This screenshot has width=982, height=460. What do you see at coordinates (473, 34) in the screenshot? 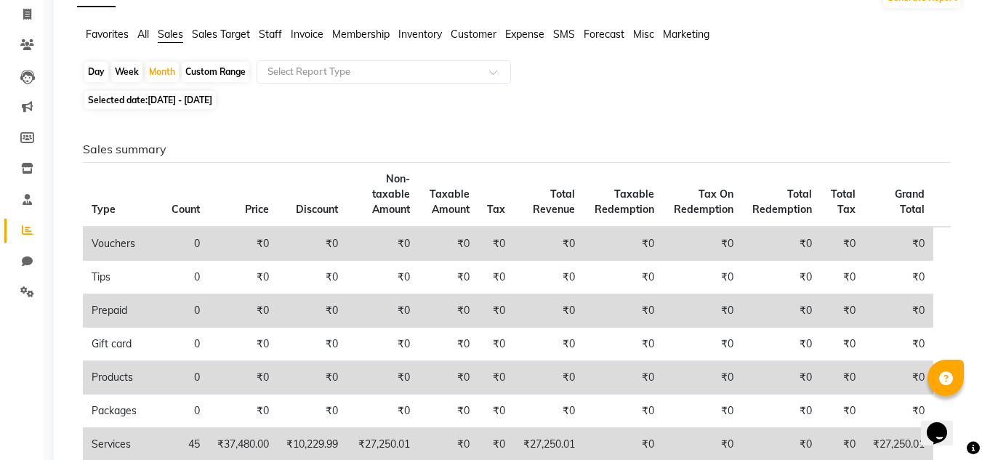
I see `span: Customer` at bounding box center [473, 34].